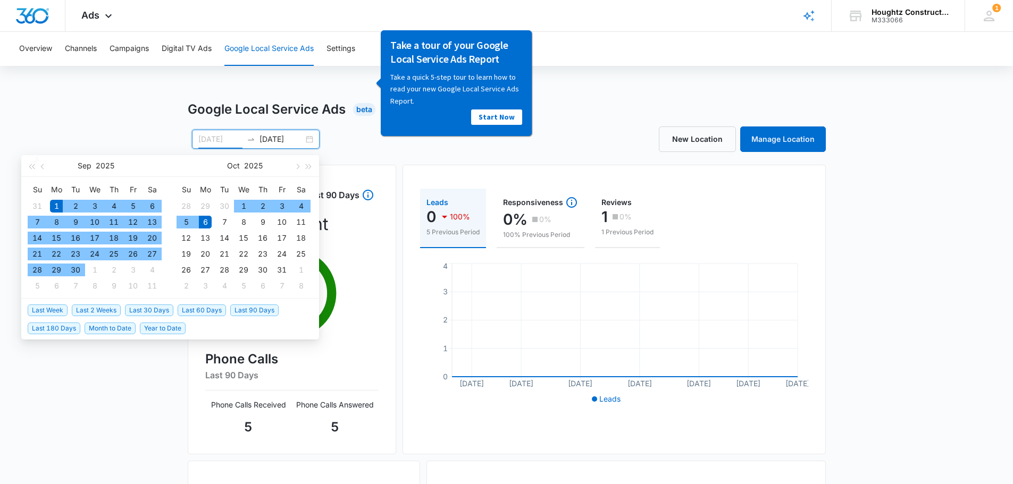  What do you see at coordinates (515, 220) in the screenshot?
I see `p: 0%` at bounding box center [515, 220].